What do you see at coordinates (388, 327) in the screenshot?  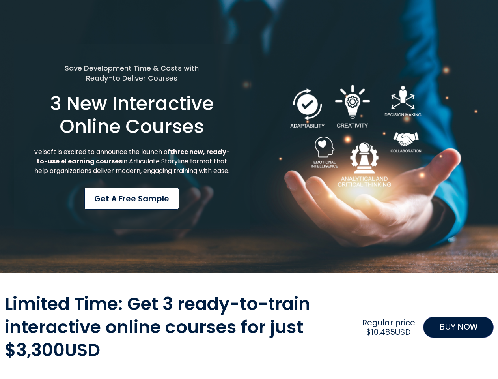 I see `h2: Regular price $10,485USD` at bounding box center [388, 327].